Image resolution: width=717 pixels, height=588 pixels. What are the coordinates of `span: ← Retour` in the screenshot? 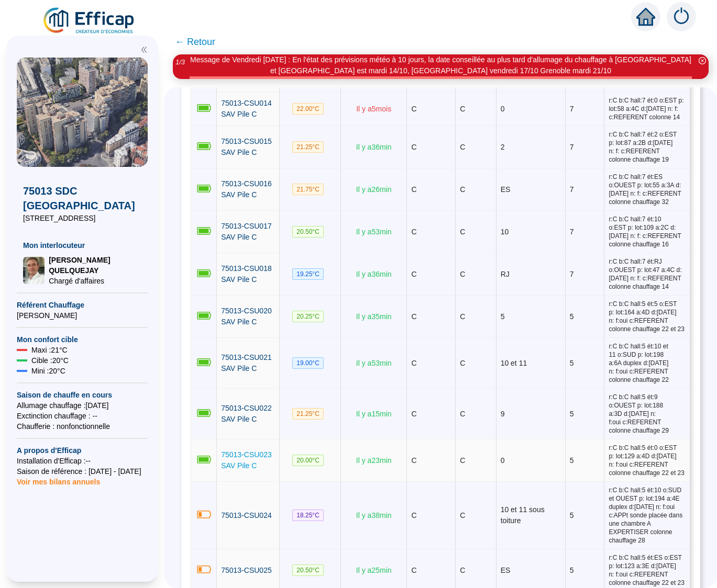 It's located at (195, 42).